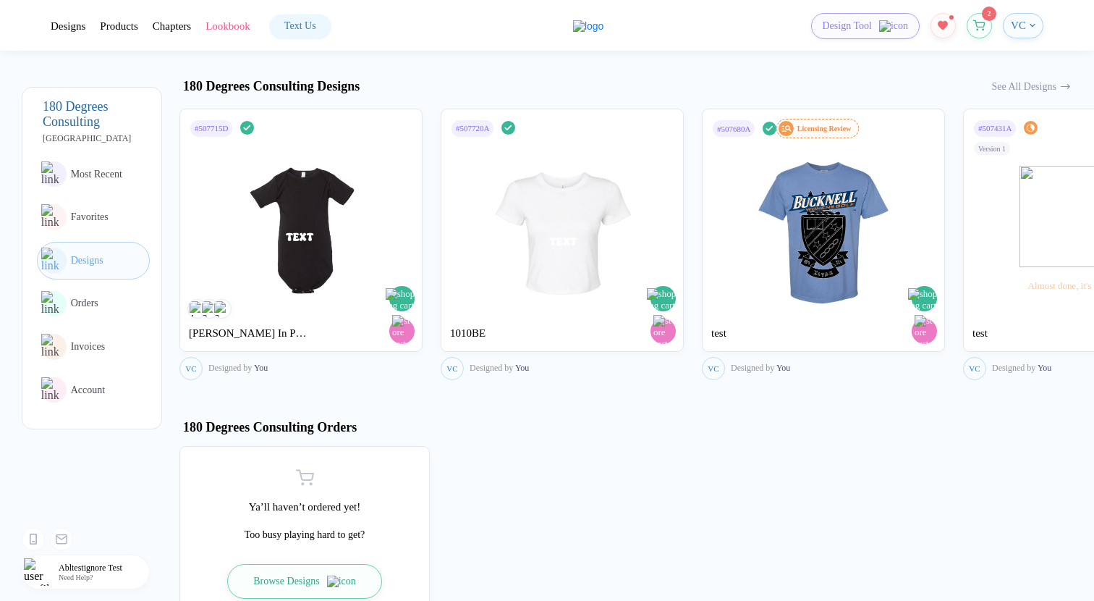 The width and height of the screenshot is (1094, 601). Describe the element at coordinates (995, 128) in the screenshot. I see `div: # 507431A` at that location.